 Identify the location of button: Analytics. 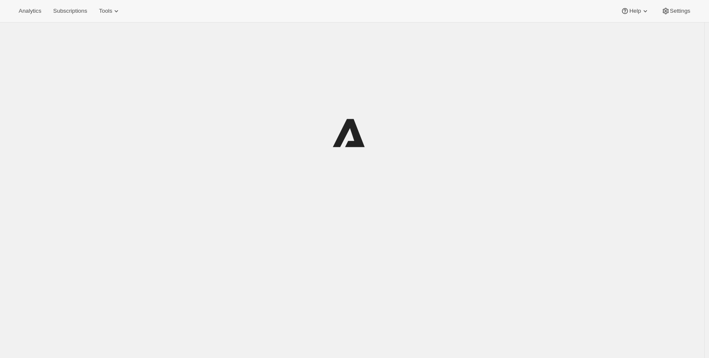
(30, 11).